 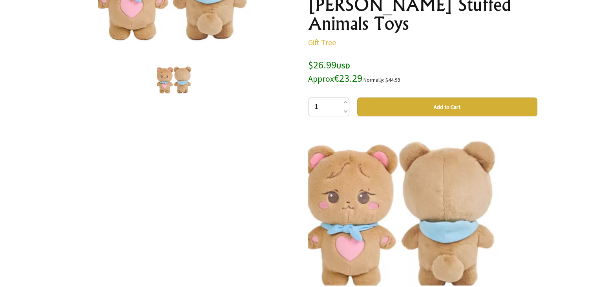 I want to click on a: Gift Tree, so click(x=322, y=42).